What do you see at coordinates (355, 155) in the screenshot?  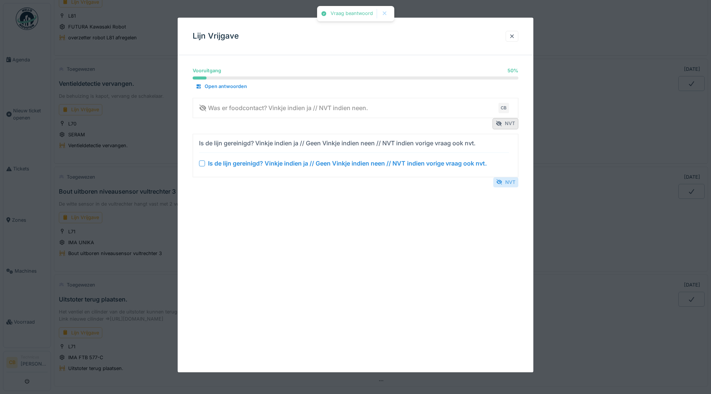 I see `summary: Is de lijn gereinigd? Vinkje indien ja // Geen Vinkje indien neen // NVT indien vorige vraag ook ...` at bounding box center [355, 155].